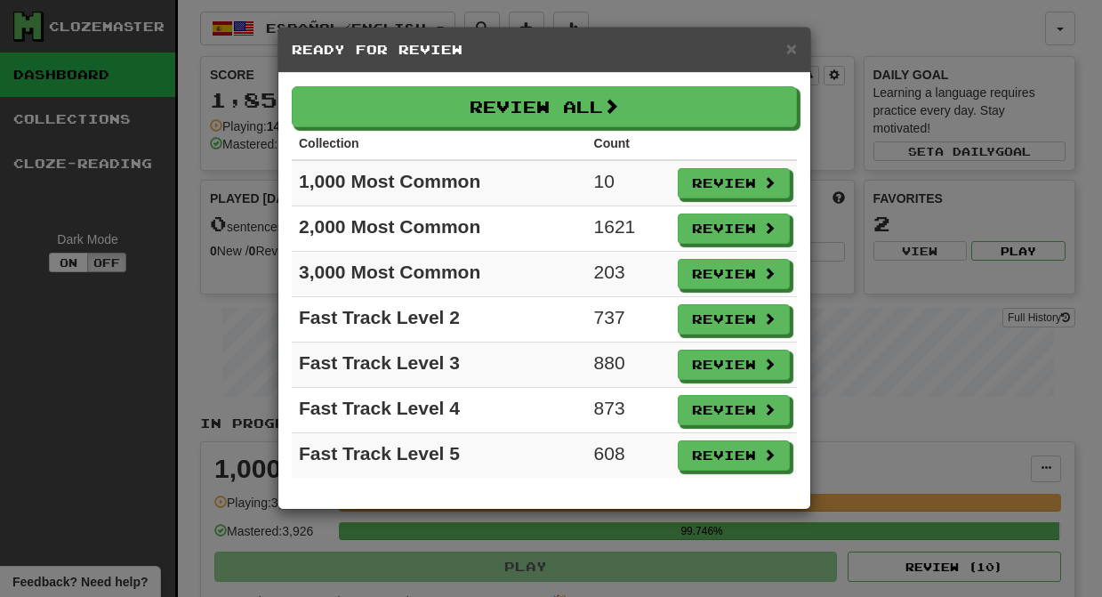  I want to click on td: Fast Track Level 4, so click(439, 410).